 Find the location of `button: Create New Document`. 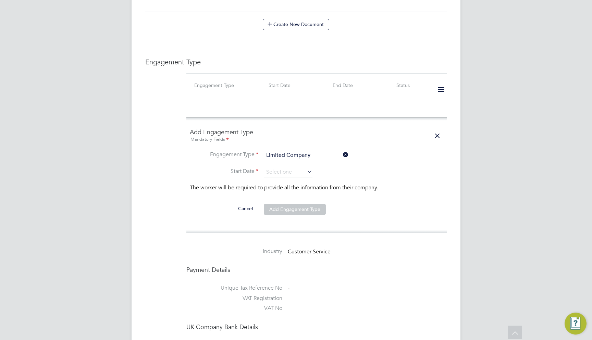

button: Create New Document is located at coordinates (296, 24).